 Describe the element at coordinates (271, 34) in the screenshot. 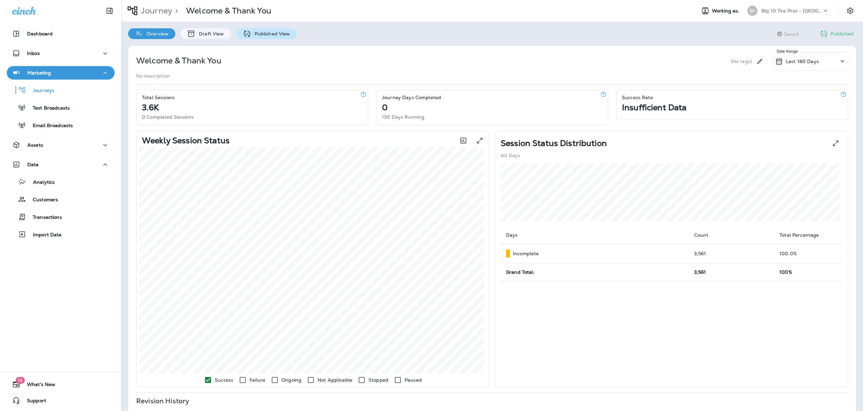

I see `p: Published View` at that location.